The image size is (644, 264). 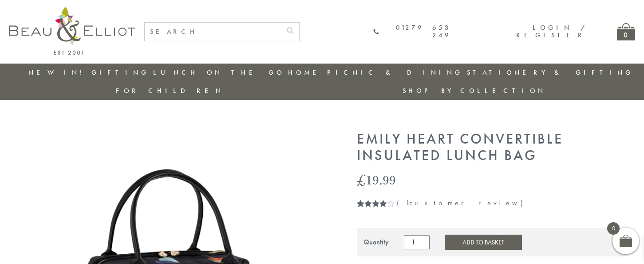 I want to click on a: 01279 653 249, so click(x=412, y=32).